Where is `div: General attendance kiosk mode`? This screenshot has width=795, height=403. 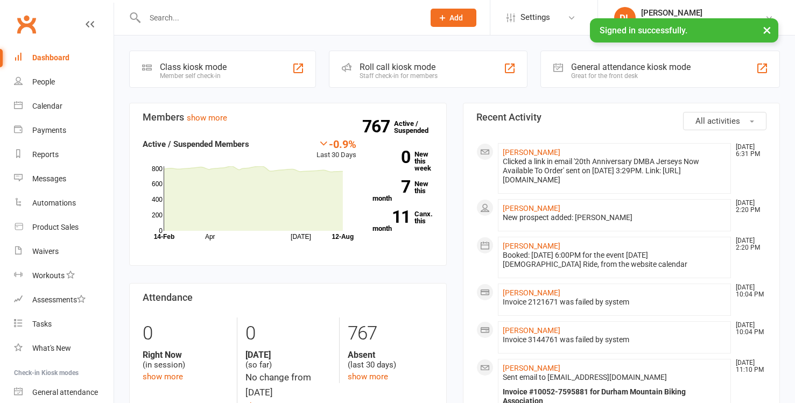
div: General attendance kiosk mode is located at coordinates (631, 67).